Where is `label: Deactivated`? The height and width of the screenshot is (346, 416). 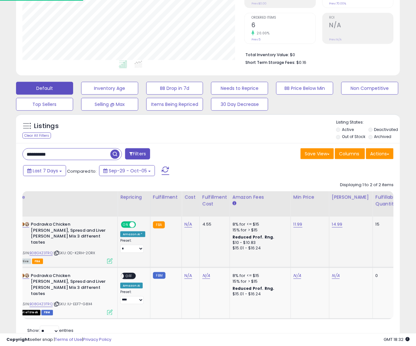 label: Deactivated is located at coordinates (386, 129).